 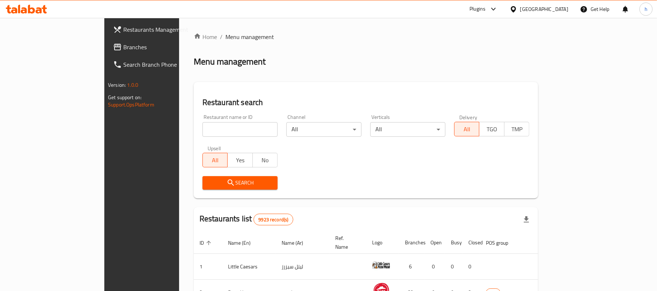 I want to click on a: Search Branch Phone, so click(x=160, y=65).